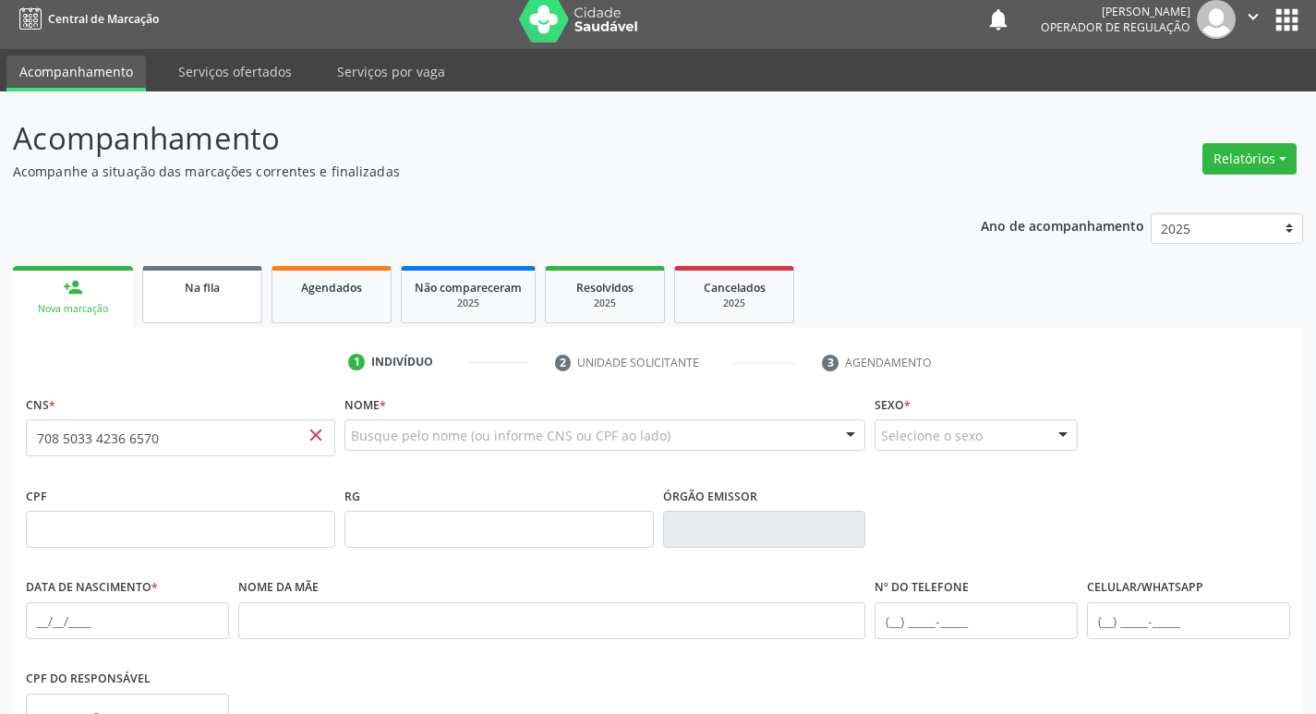  Describe the element at coordinates (998, 19) in the screenshot. I see `button: notifications` at that location.